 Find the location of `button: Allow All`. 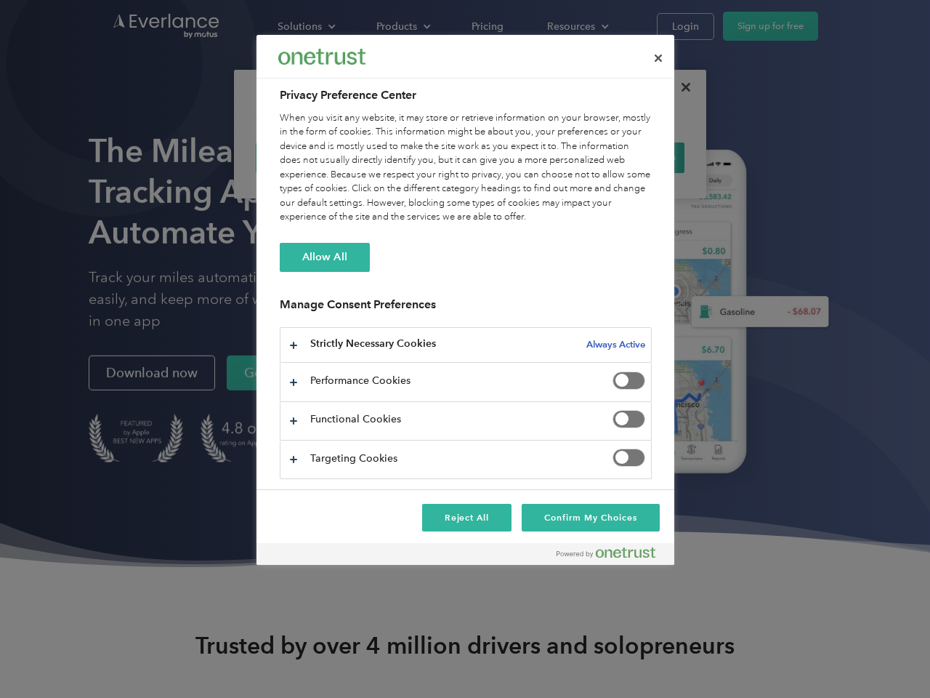

button: Allow All is located at coordinates (325, 257).